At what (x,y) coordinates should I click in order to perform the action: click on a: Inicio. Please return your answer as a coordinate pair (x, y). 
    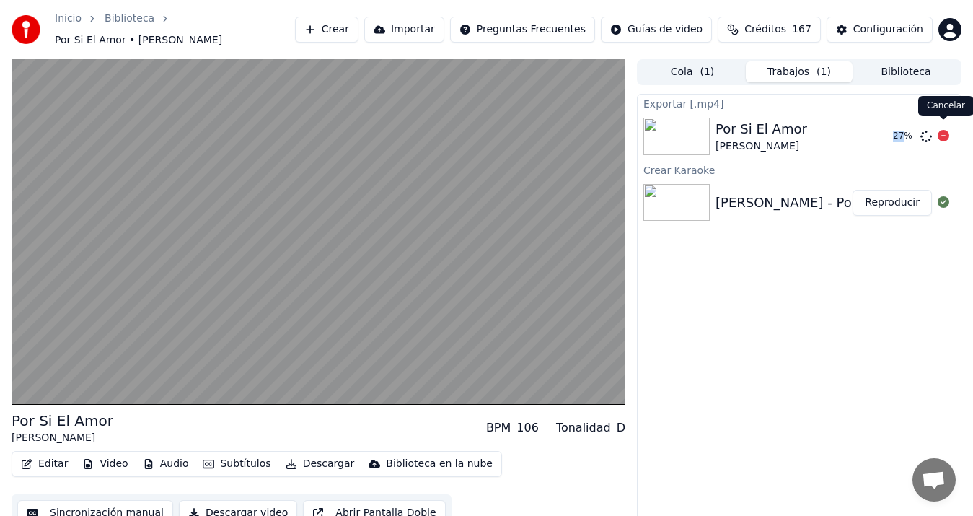
    Looking at the image, I should click on (68, 19).